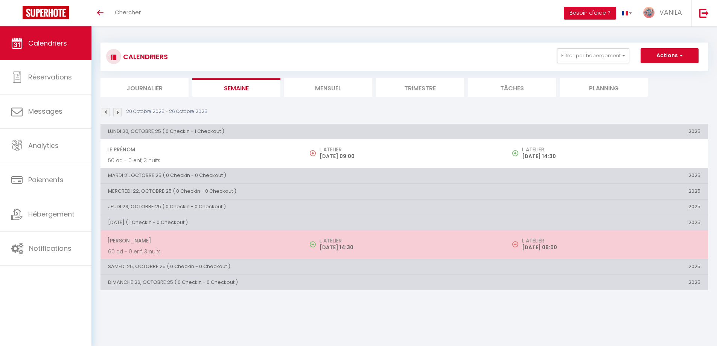  I want to click on li: Semaine, so click(237, 87).